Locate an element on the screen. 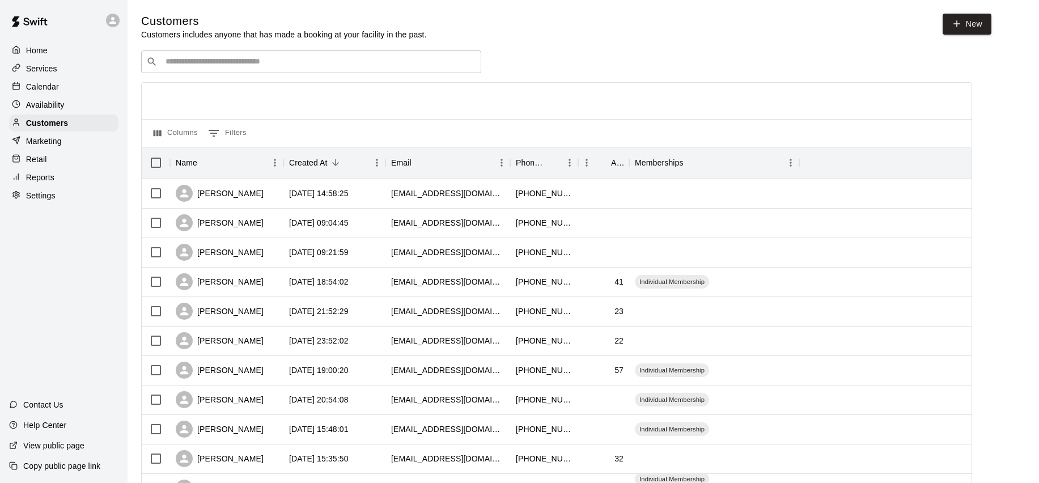 The width and height of the screenshot is (1039, 483). div: godwinmisquith@gmail.com is located at coordinates (448, 252).